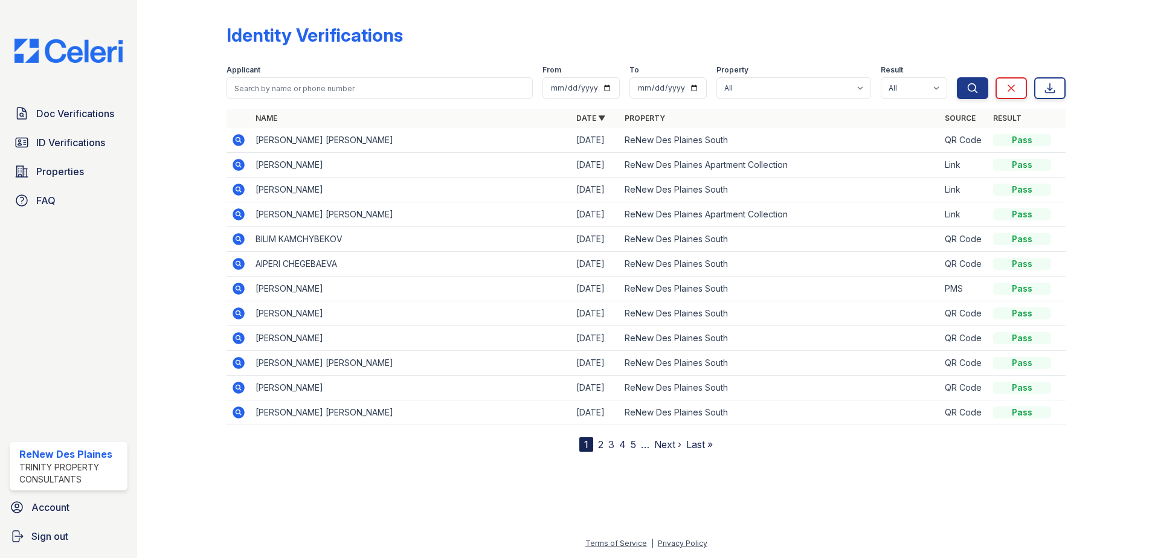 The height and width of the screenshot is (558, 1155). Describe the element at coordinates (1007, 118) in the screenshot. I see `a: Result` at that location.